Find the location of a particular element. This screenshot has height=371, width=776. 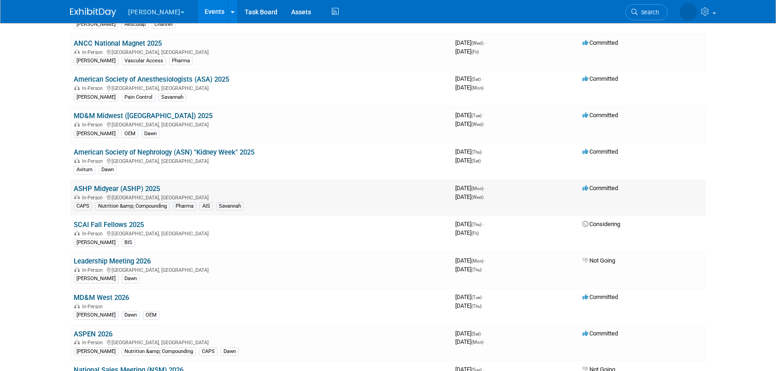

img: ExhibitDay is located at coordinates (93, 12).